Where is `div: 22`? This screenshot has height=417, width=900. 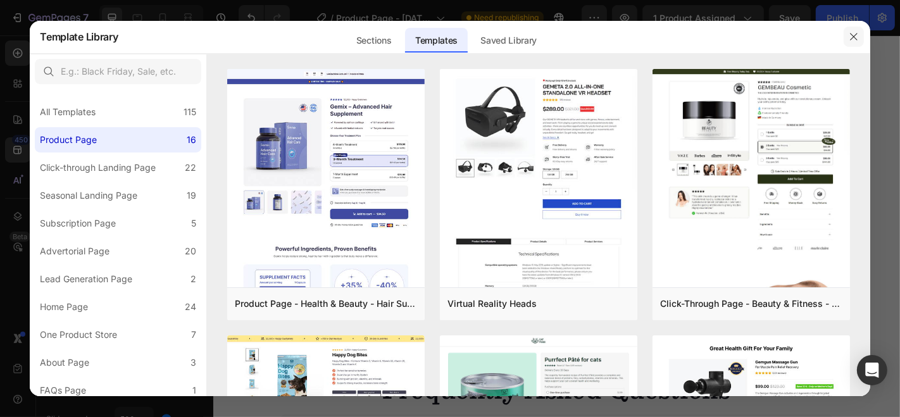 div: 22 is located at coordinates (190, 168).